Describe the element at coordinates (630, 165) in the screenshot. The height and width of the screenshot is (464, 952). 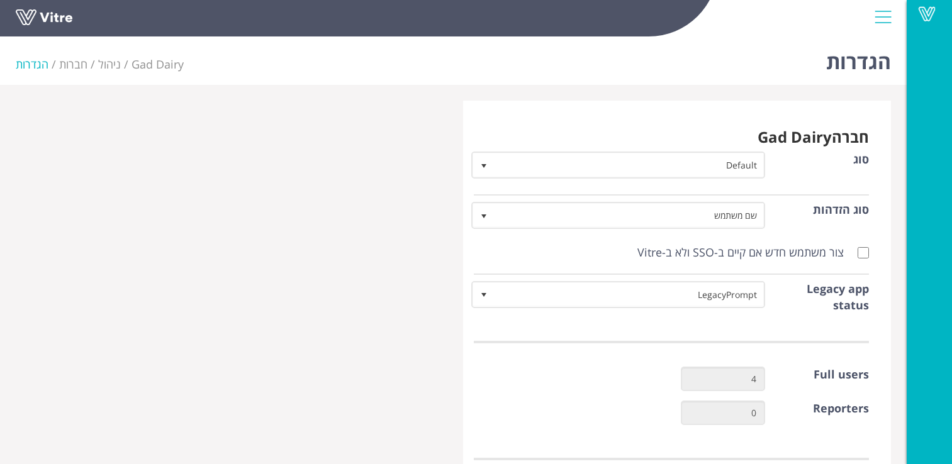
I see `span: Default` at that location.